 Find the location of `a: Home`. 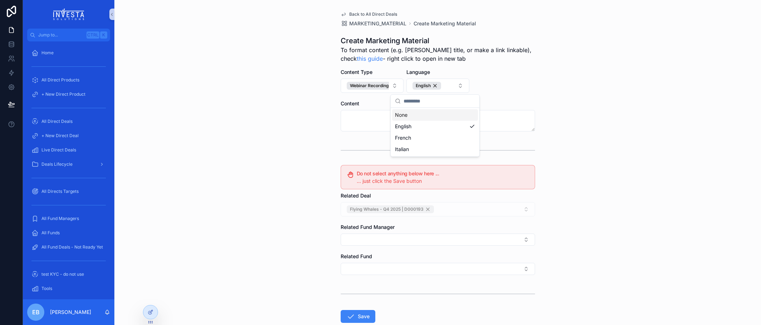

a: Home is located at coordinates (69, 53).